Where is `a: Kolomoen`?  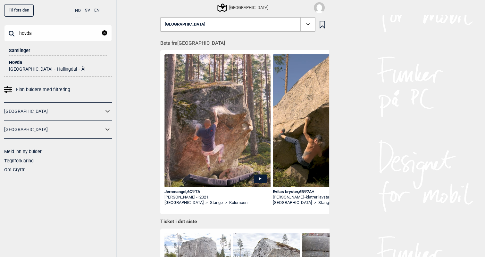 a: Kolomoen is located at coordinates (238, 203).